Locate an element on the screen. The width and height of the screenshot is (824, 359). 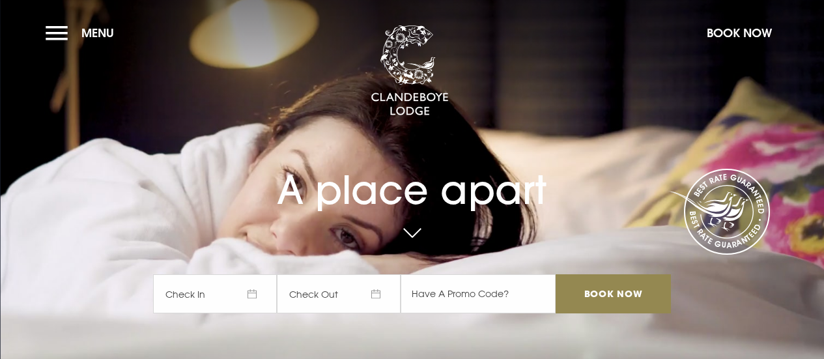
button: Menu is located at coordinates (83, 33).